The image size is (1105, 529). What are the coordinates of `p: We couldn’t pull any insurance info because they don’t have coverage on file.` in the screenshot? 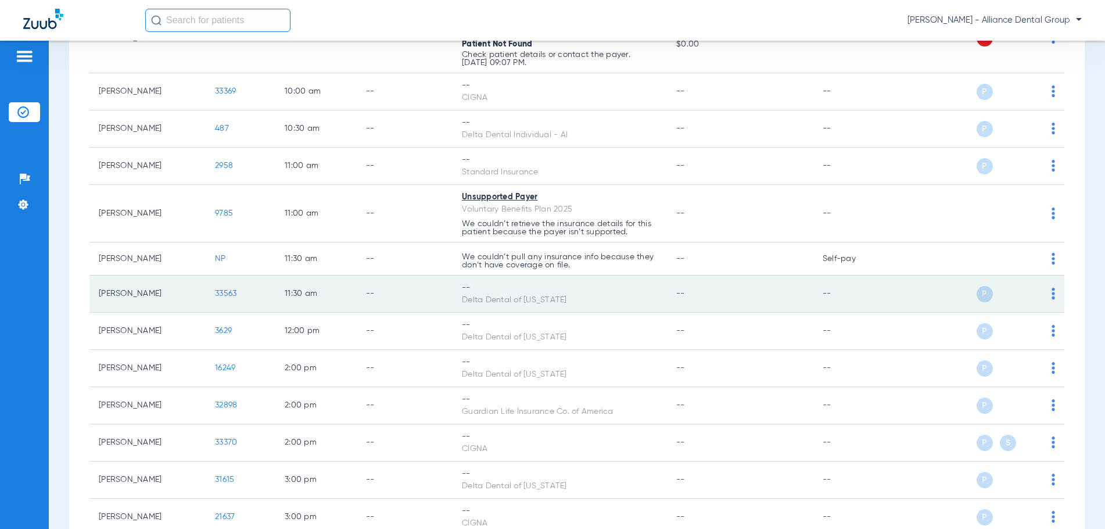 It's located at (560, 261).